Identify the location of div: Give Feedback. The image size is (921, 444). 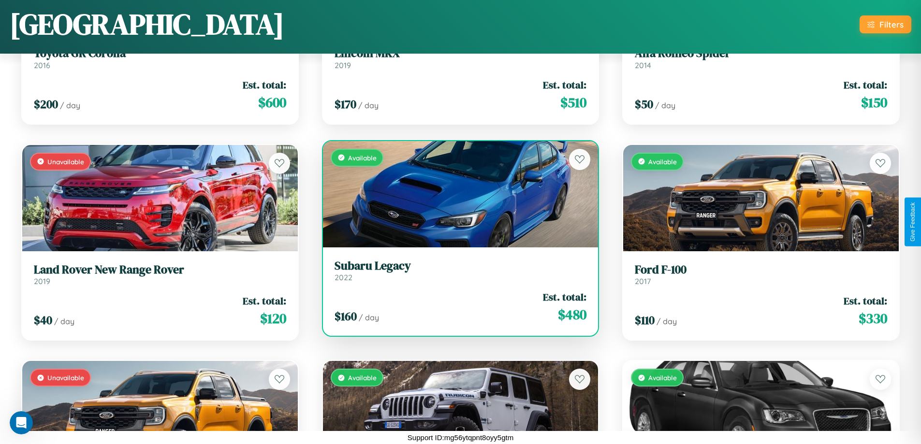
(913, 222).